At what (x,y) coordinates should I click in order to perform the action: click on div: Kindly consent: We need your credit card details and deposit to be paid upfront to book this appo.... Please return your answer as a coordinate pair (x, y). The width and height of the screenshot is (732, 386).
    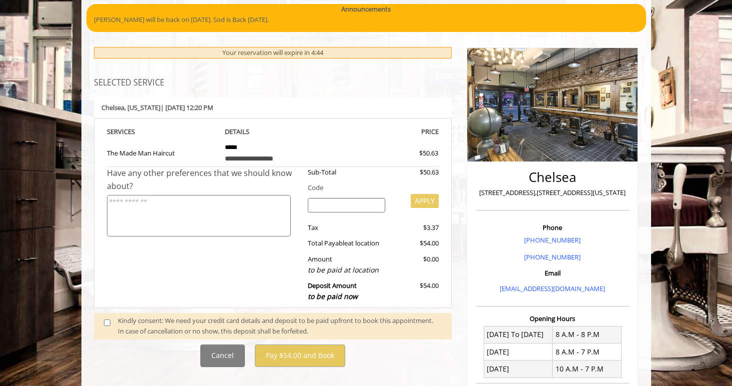
    Looking at the image, I should click on (280, 326).